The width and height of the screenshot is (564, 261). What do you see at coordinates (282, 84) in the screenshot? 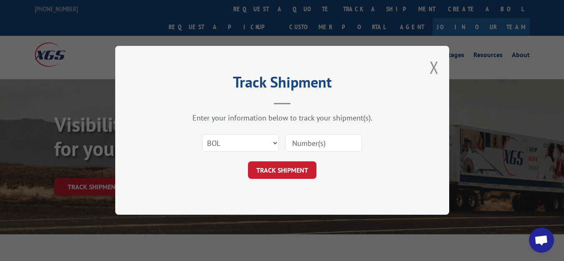
I see `h2: Track Shipment` at bounding box center [282, 84].